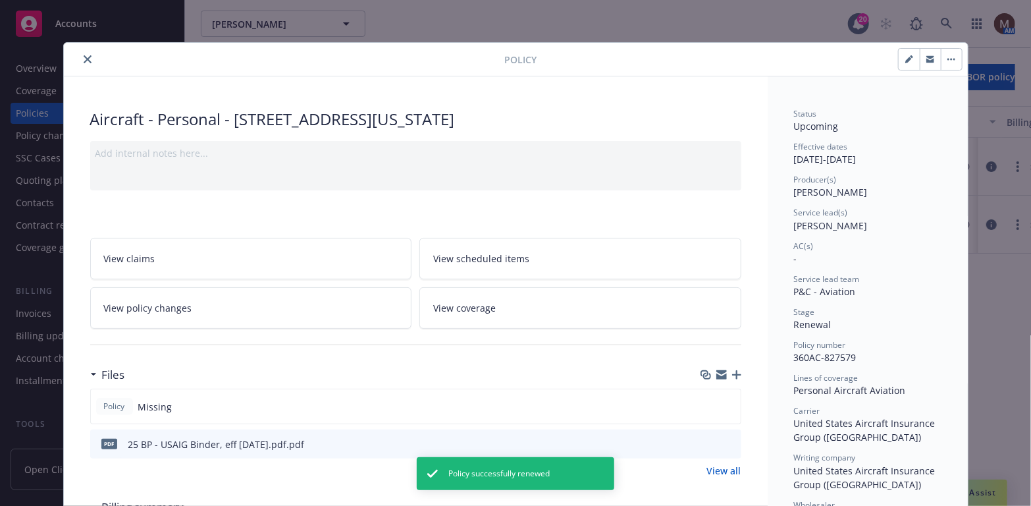 The image size is (1031, 506). What do you see at coordinates (868, 390) in the screenshot?
I see `div: Personal Aircraft Aviation` at bounding box center [868, 390].